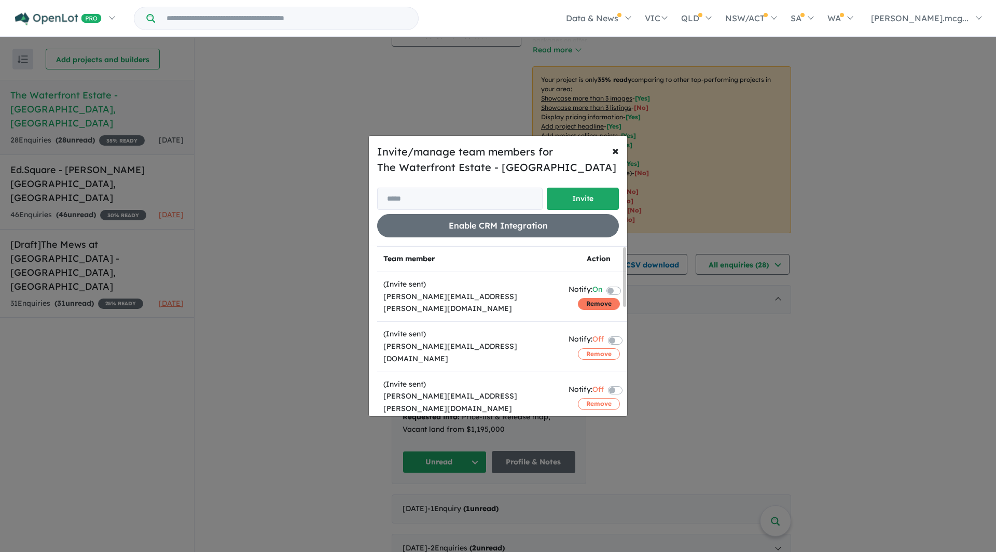  What do you see at coordinates (598, 259) in the screenshot?
I see `th: Action` at bounding box center [598, 259].